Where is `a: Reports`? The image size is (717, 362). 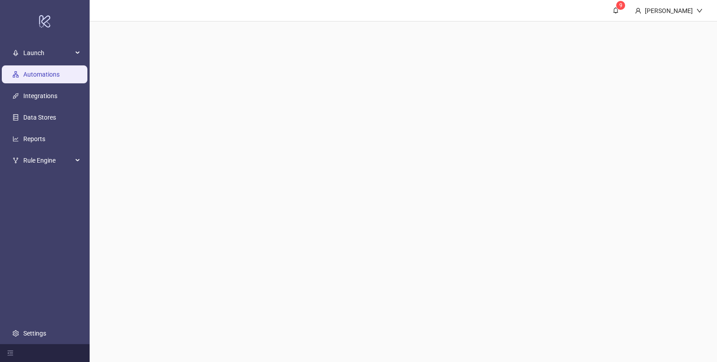
a: Reports is located at coordinates (34, 139).